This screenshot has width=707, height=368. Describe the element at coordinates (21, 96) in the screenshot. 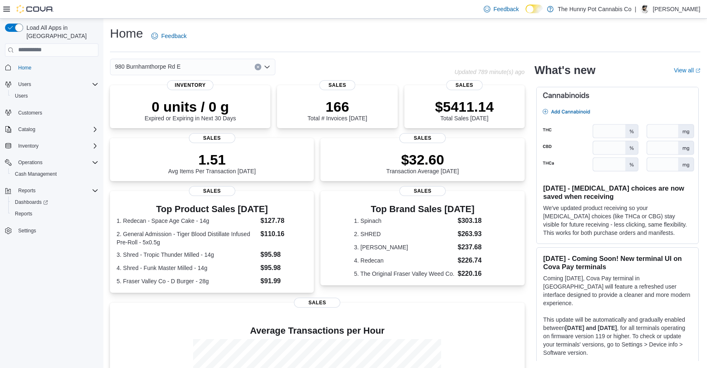

I see `a: Users` at that location.